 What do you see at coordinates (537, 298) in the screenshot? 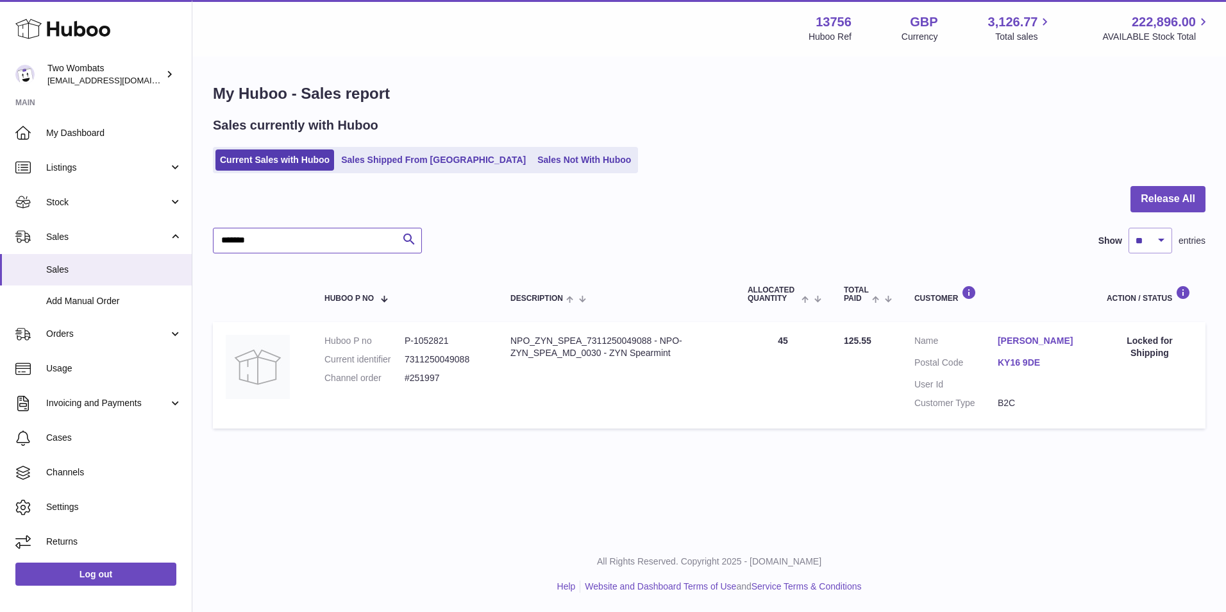
I see `span: Description` at bounding box center [537, 298].